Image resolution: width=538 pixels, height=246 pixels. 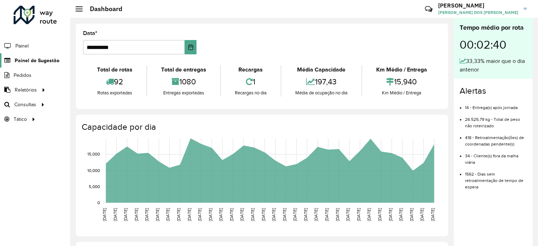 I want to click on li: 418 - Retroalimentação(ões) de coordenadas pendente(s), so click(x=496, y=138).